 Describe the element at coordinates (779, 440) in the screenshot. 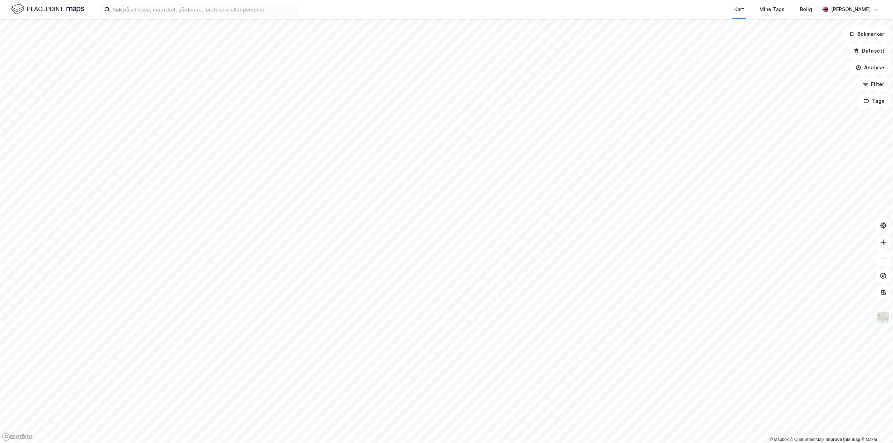

I see `a: Mapbox` at that location.